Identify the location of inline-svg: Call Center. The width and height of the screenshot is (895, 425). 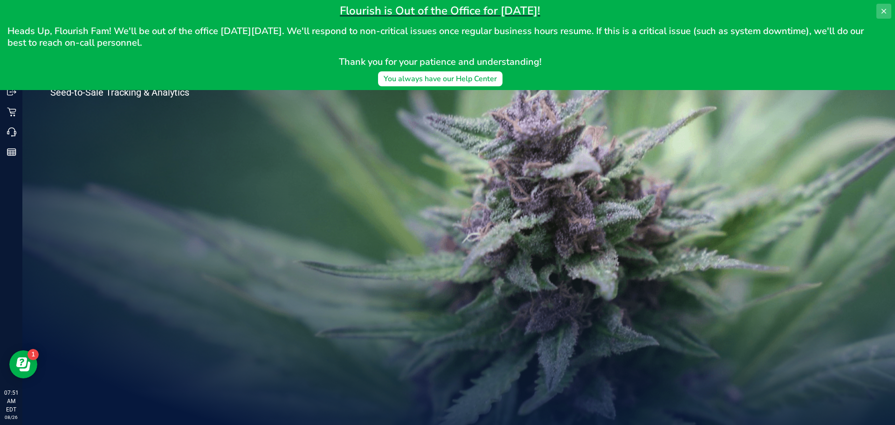
(12, 132).